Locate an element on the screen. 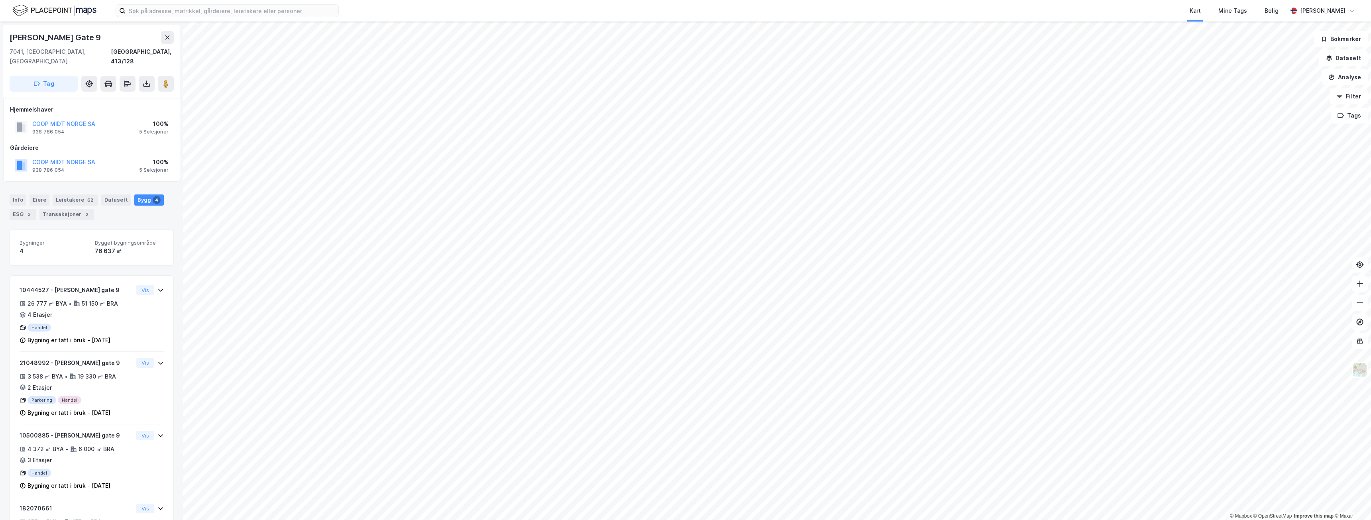 The image size is (1371, 520). div: Kontrollprogram for chat is located at coordinates (1351, 501).